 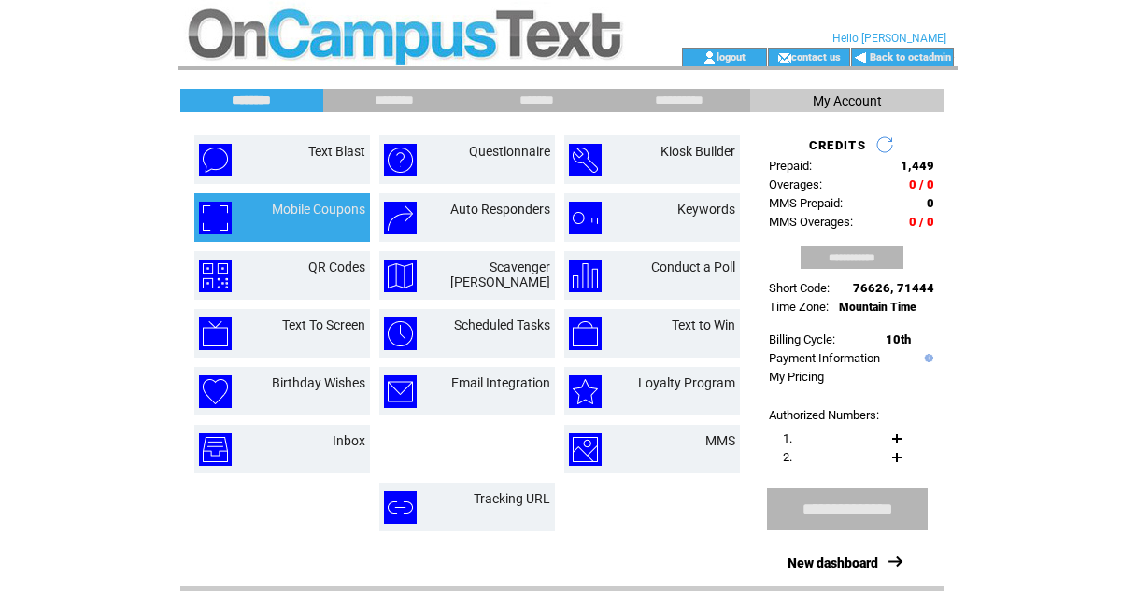 I want to click on span: MMS Overages:, so click(x=811, y=221).